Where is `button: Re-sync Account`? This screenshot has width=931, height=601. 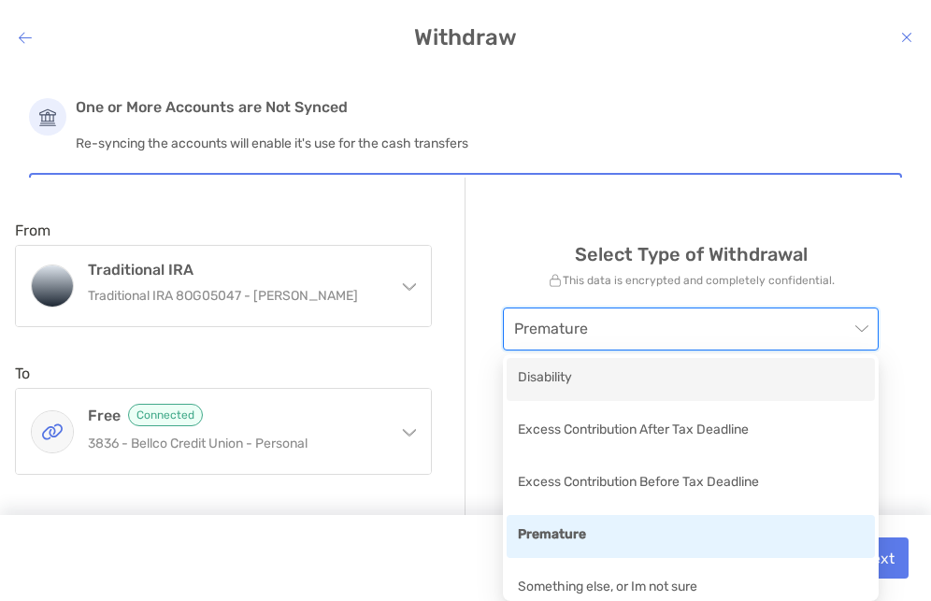 button: Re-sync Account is located at coordinates (465, 192).